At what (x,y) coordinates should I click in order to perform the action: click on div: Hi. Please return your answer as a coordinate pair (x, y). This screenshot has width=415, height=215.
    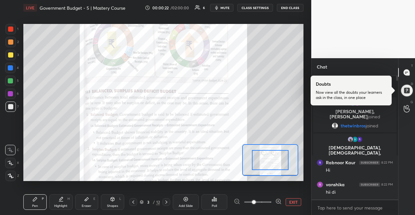
    Looking at the image, I should click on (359, 171).